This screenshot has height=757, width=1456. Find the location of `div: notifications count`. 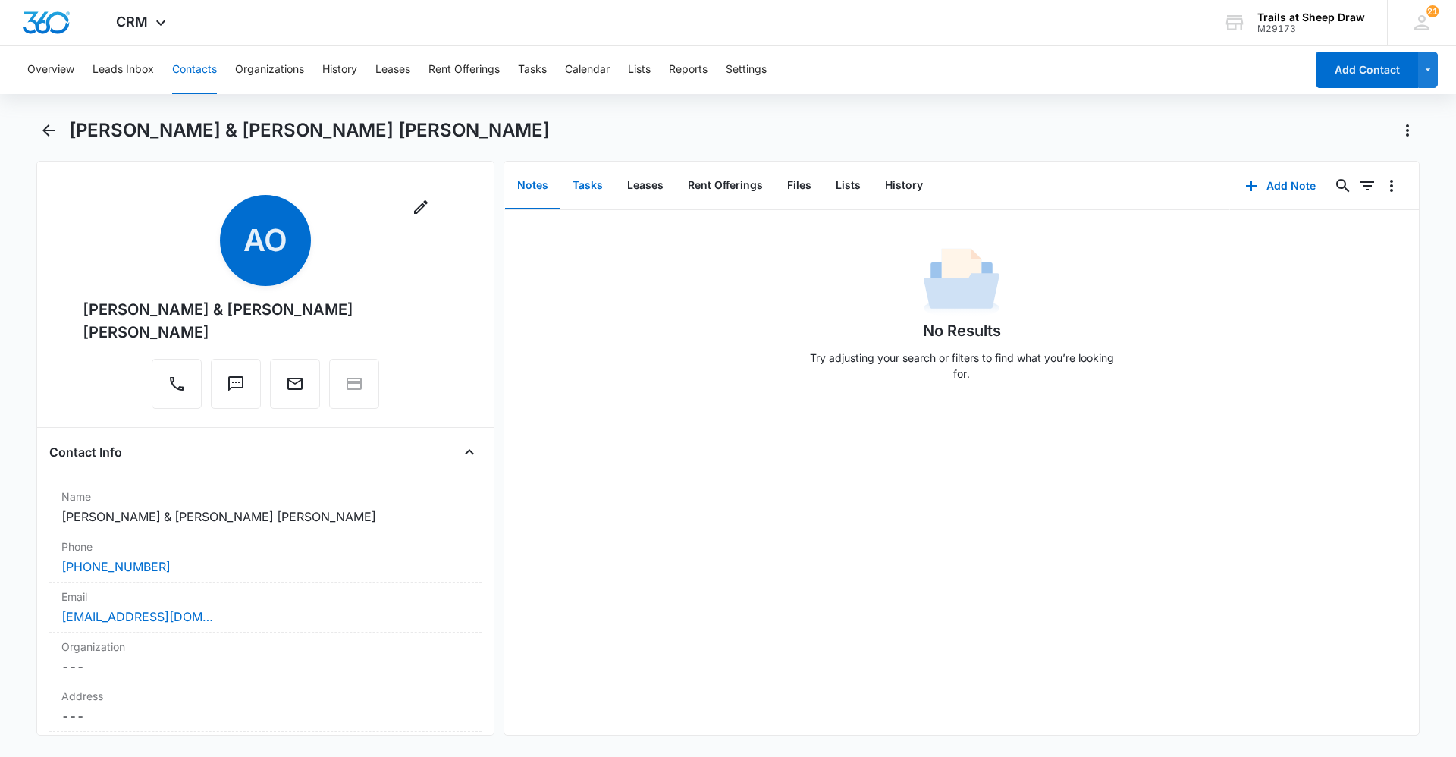

div: notifications count is located at coordinates (1432, 11).